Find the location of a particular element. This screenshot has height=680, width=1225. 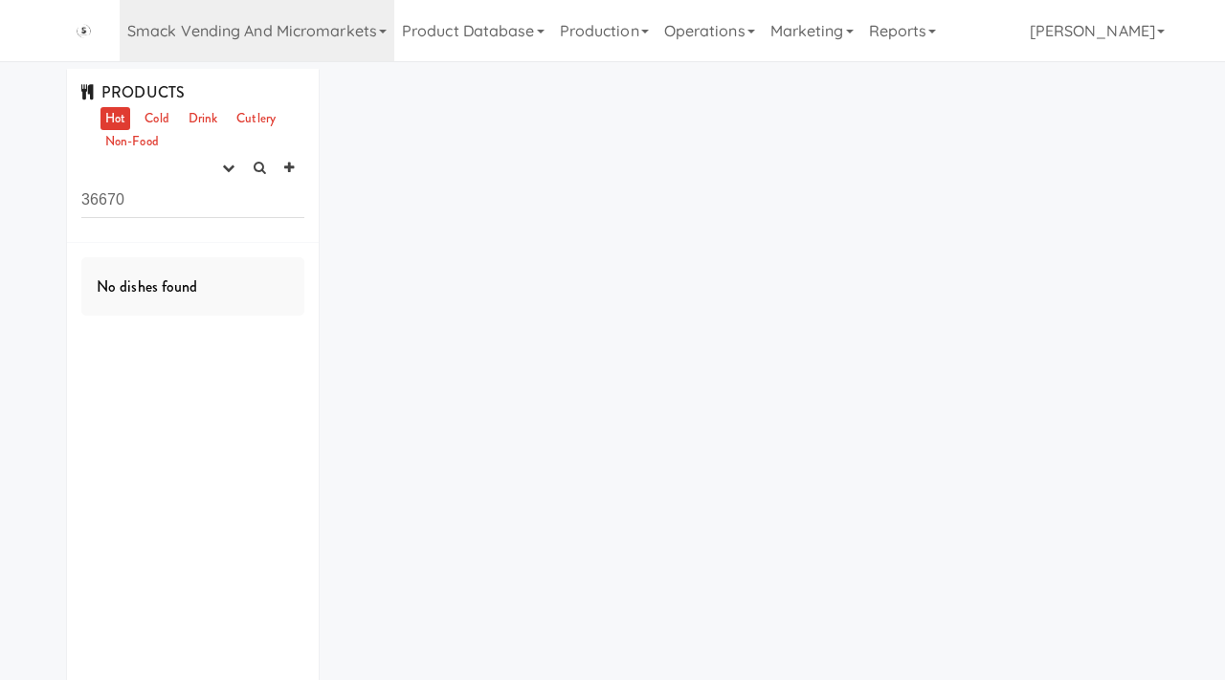

a: Drink is located at coordinates (203, 119).